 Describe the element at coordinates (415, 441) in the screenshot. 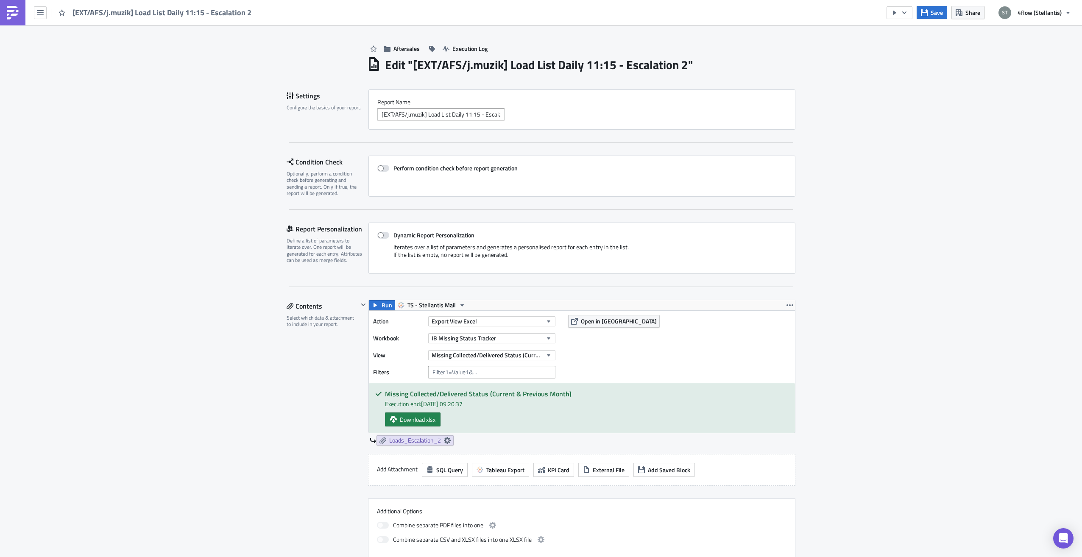

I see `a: Loads_Escalation_2` at that location.